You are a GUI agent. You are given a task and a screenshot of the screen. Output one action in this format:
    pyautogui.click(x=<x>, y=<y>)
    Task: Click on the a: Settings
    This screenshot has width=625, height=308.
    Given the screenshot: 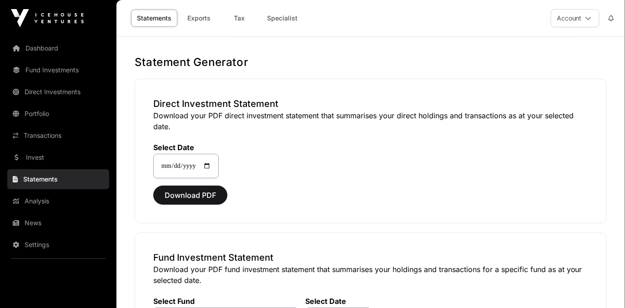 What is the action you would take?
    pyautogui.click(x=58, y=245)
    